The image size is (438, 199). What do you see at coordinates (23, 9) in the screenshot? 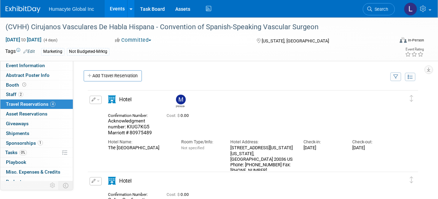
I see `img: ExhibitDay` at bounding box center [23, 9].